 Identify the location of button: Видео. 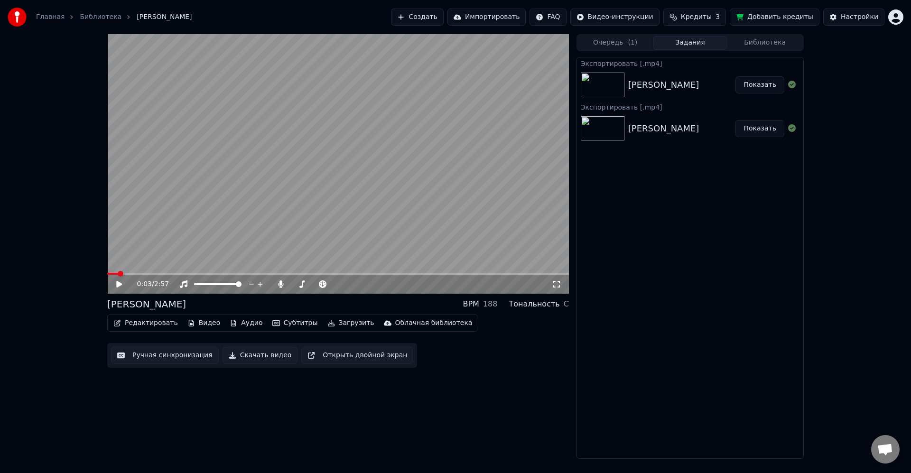
(204, 323).